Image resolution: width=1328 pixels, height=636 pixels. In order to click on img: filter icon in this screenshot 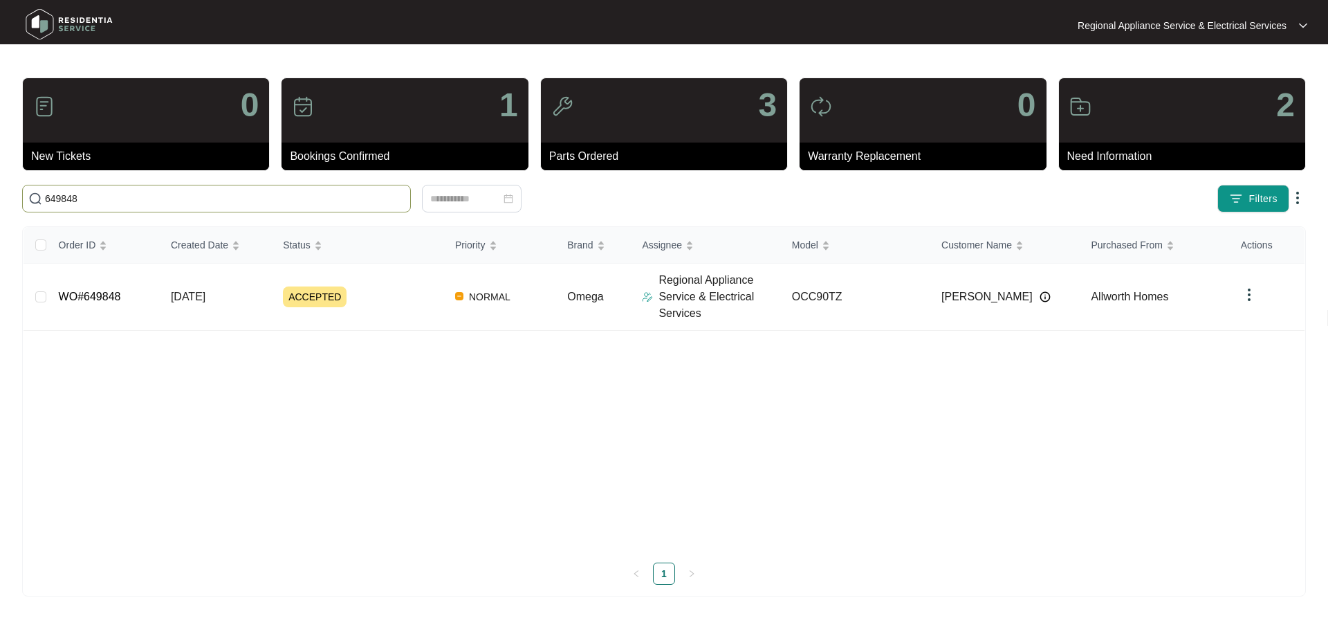, I will do `click(1236, 199)`.